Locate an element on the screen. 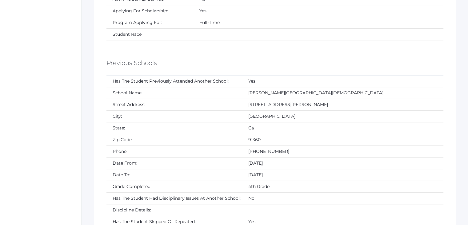 The image size is (468, 225). td: Phone: is located at coordinates (174, 151).